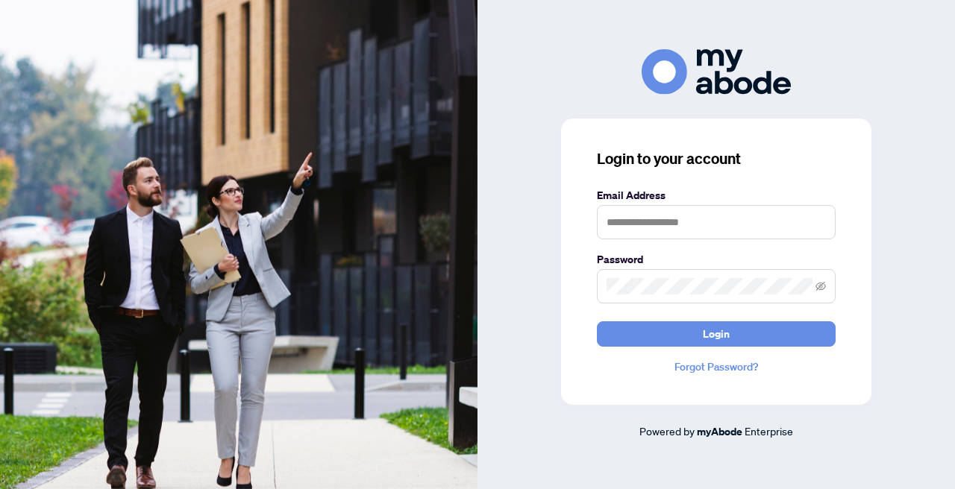 This screenshot has height=489, width=955. What do you see at coordinates (768, 431) in the screenshot?
I see `span: Enterprise` at bounding box center [768, 431].